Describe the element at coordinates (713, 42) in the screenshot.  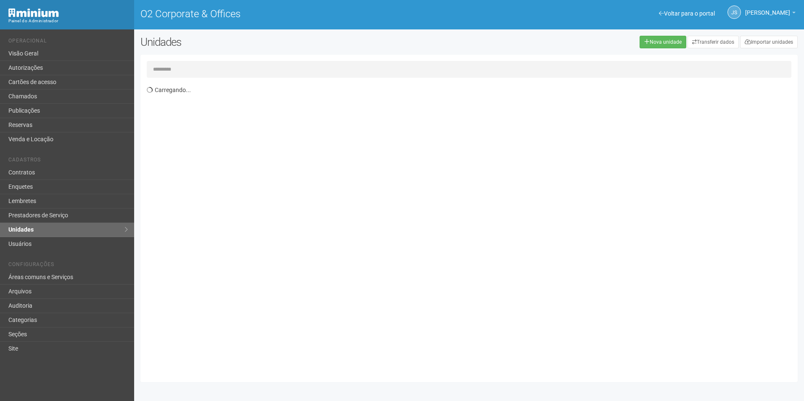
I see `a: Transferir dados` at that location.